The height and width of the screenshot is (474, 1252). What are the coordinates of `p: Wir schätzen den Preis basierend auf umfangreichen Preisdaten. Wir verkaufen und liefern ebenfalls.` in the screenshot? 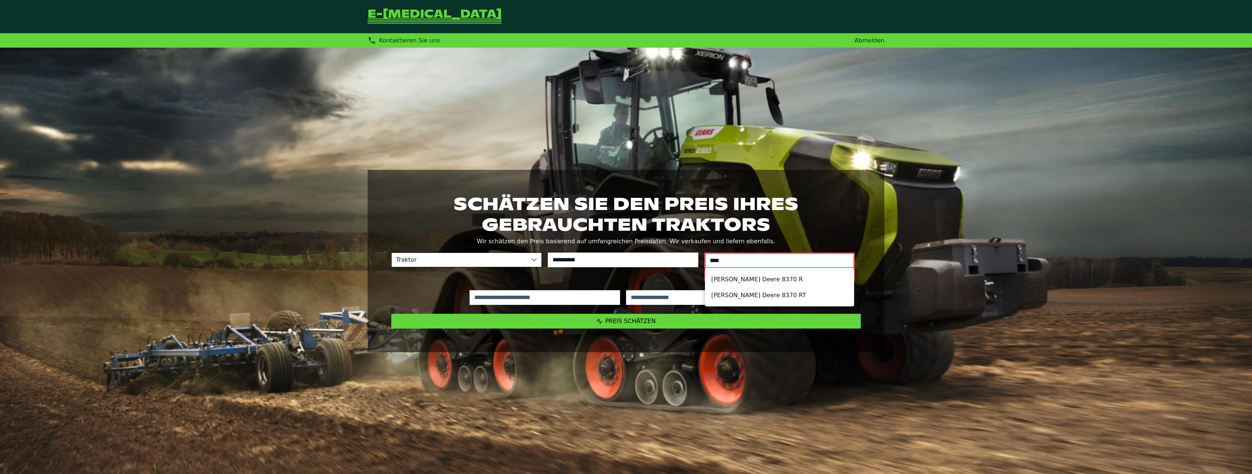 It's located at (626, 241).